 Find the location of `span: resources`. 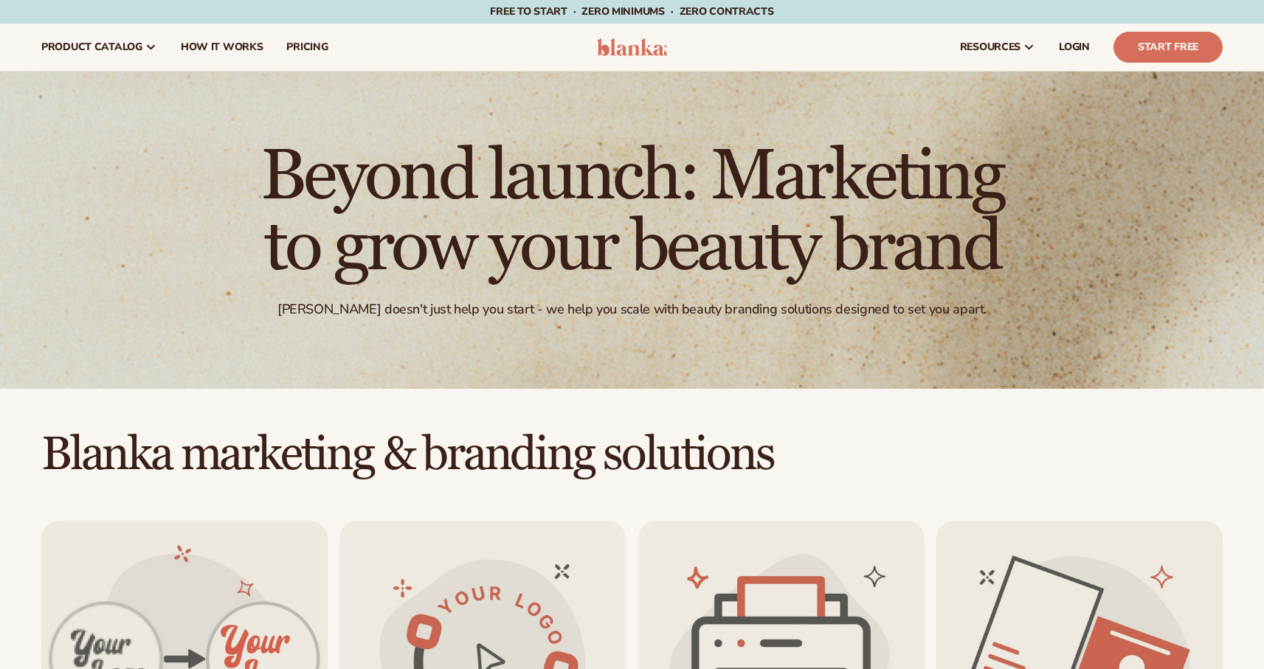

span: resources is located at coordinates (990, 47).